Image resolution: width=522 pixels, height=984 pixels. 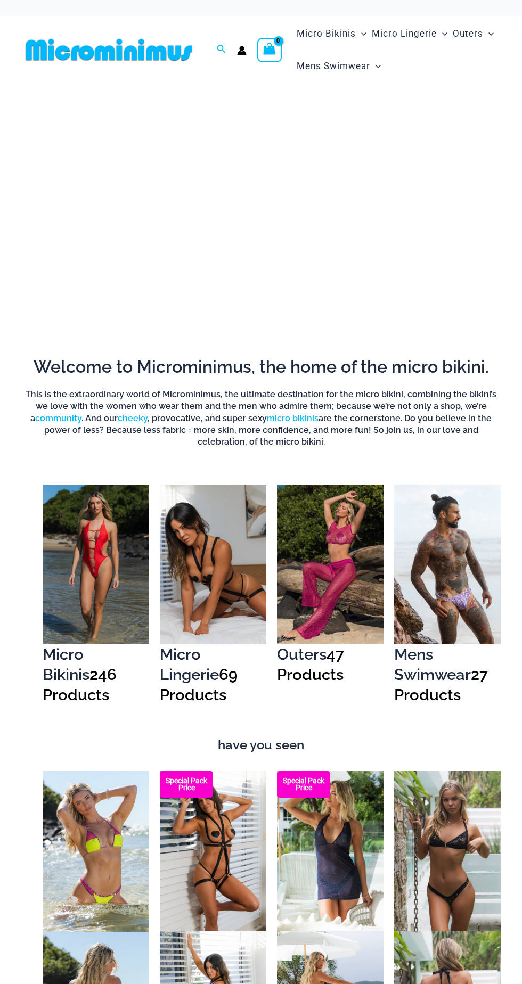 I want to click on nav: Site Navigation, so click(x=396, y=50).